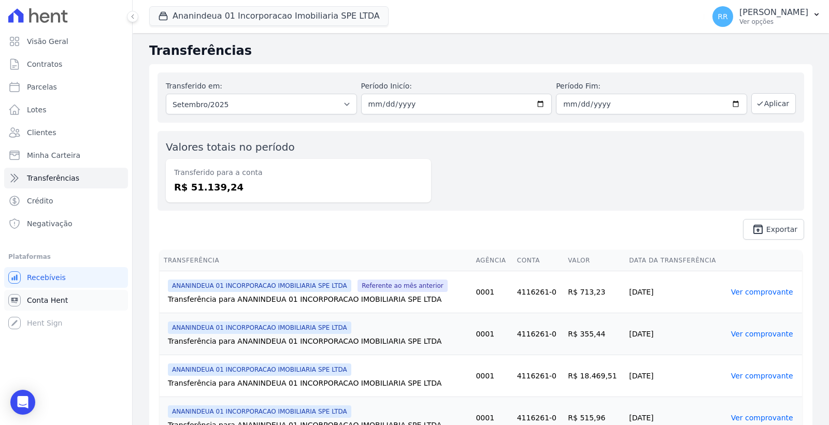  What do you see at coordinates (594, 376) in the screenshot?
I see `td: R$ 18.469,51` at bounding box center [594, 376].